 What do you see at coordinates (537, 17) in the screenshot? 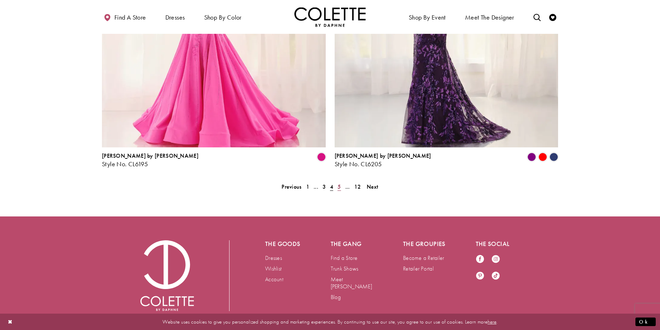
I see `a: Toggle search` at bounding box center [537, 17].